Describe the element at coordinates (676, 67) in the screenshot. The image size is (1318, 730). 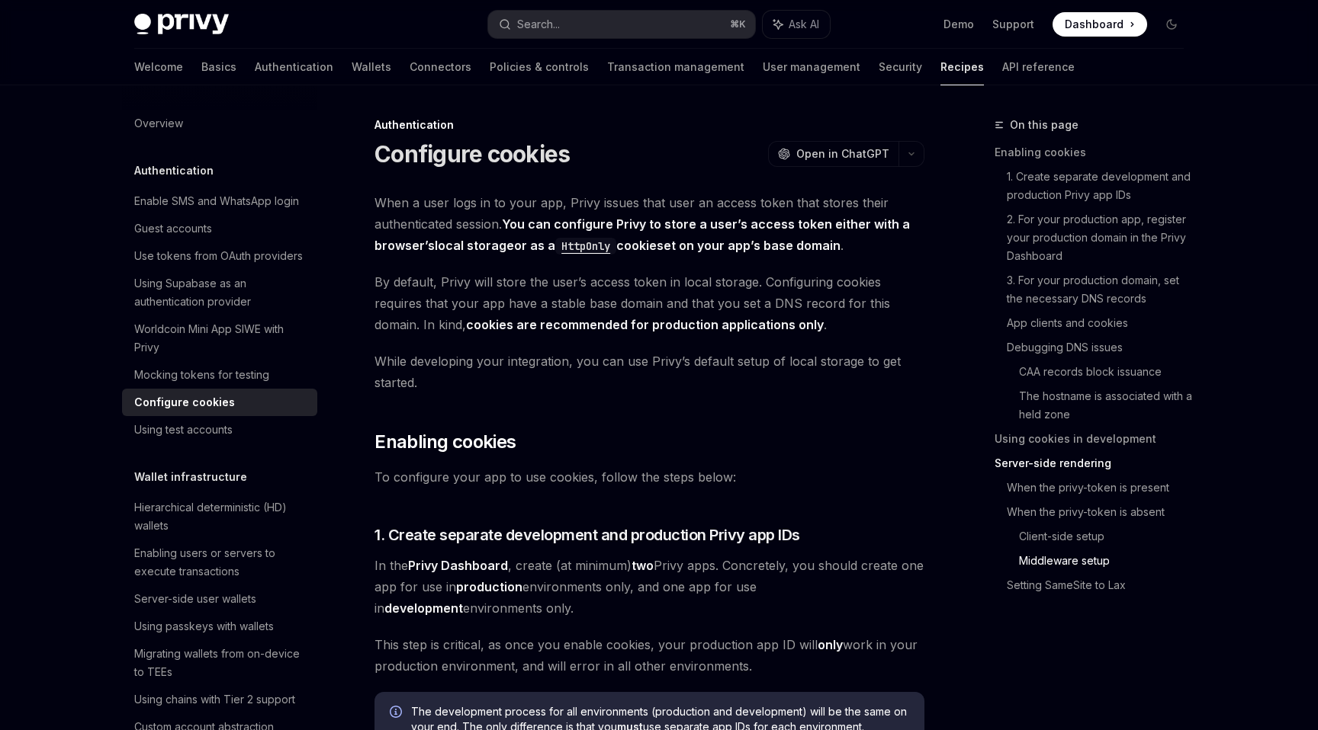
I see `a: Transaction management` at that location.